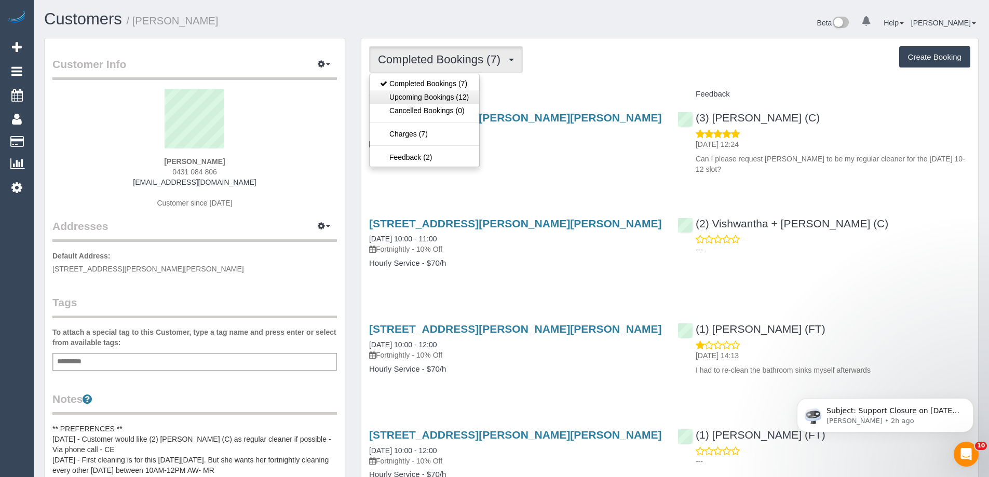 The width and height of the screenshot is (989, 477). What do you see at coordinates (17, 18) in the screenshot?
I see `img: Automaid Logo` at bounding box center [17, 18].